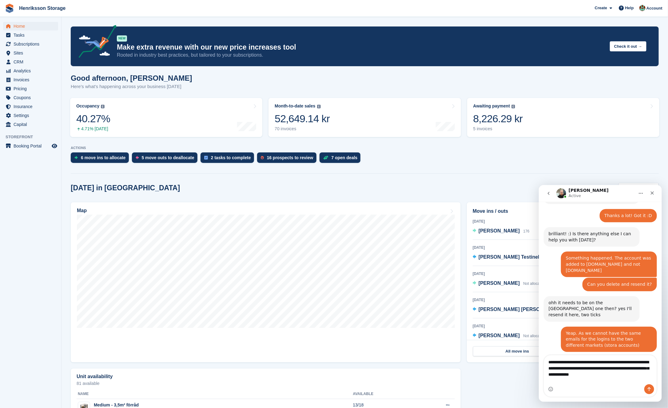  I want to click on h2: Unit availability, so click(94, 376).